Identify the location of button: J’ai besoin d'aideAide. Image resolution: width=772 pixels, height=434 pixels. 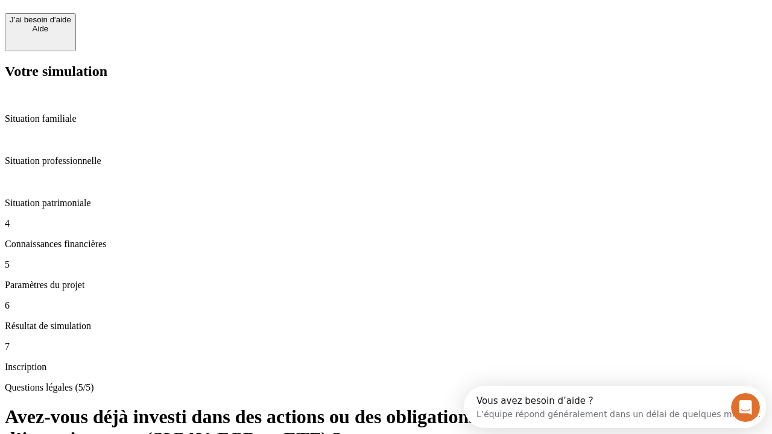
(40, 32).